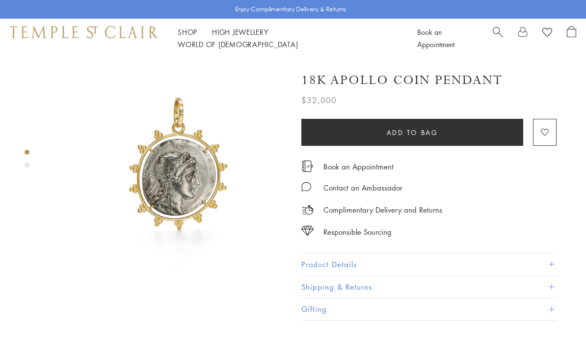 This screenshot has width=586, height=357. Describe the element at coordinates (363, 188) in the screenshot. I see `div: Contact an Ambassador` at that location.